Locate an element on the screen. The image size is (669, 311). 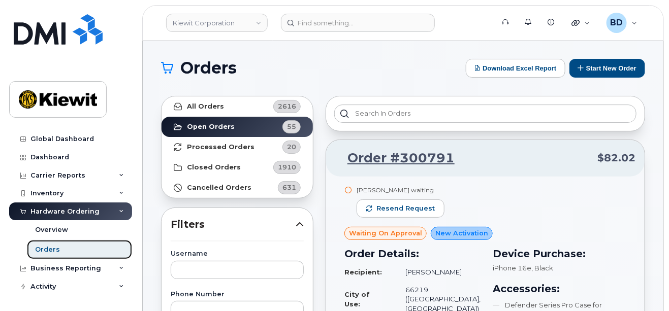
a: Cancelled Orders631 is located at coordinates (237, 188).